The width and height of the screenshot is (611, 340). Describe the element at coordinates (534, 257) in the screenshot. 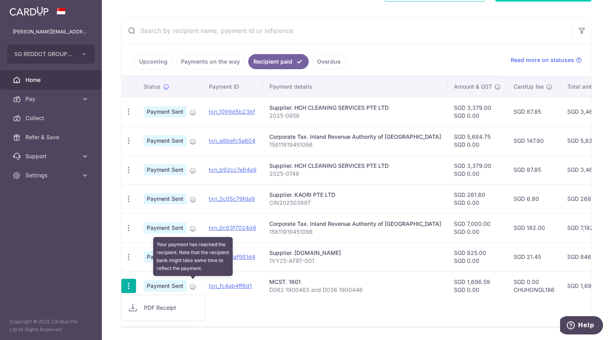

I see `td: SGD 21.45` at that location.